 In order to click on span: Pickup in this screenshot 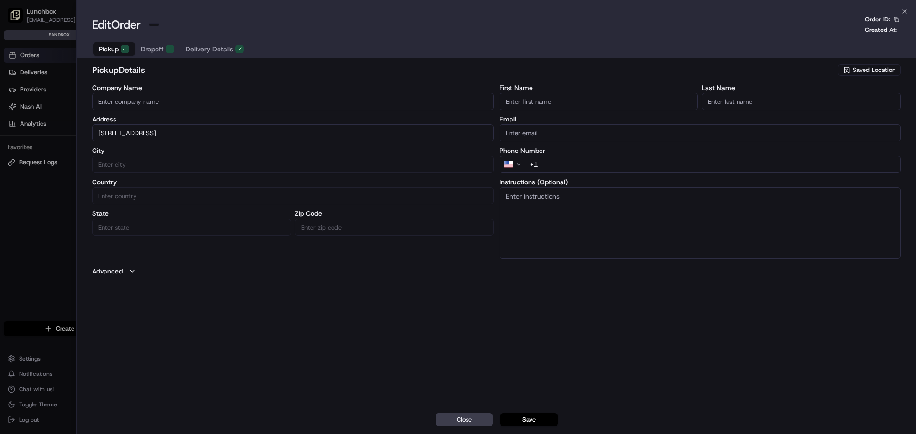, I will do `click(109, 49)`.